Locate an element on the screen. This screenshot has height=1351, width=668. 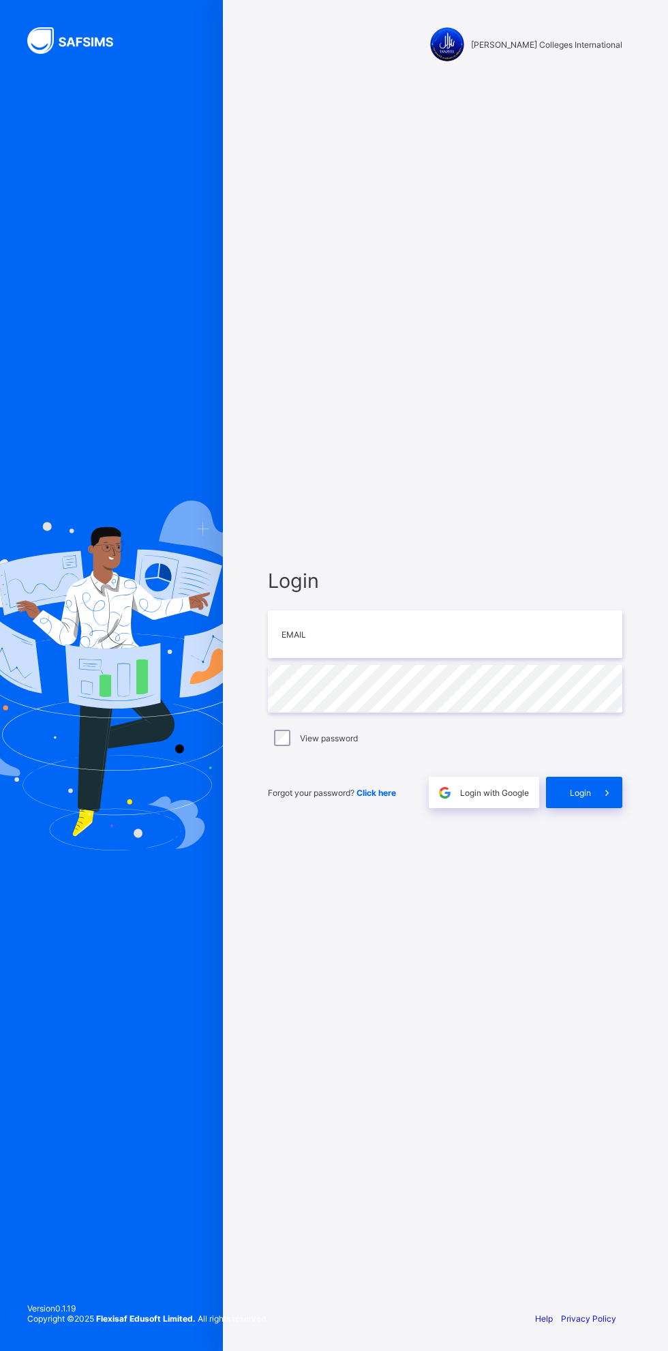
label: View password is located at coordinates (329, 738).